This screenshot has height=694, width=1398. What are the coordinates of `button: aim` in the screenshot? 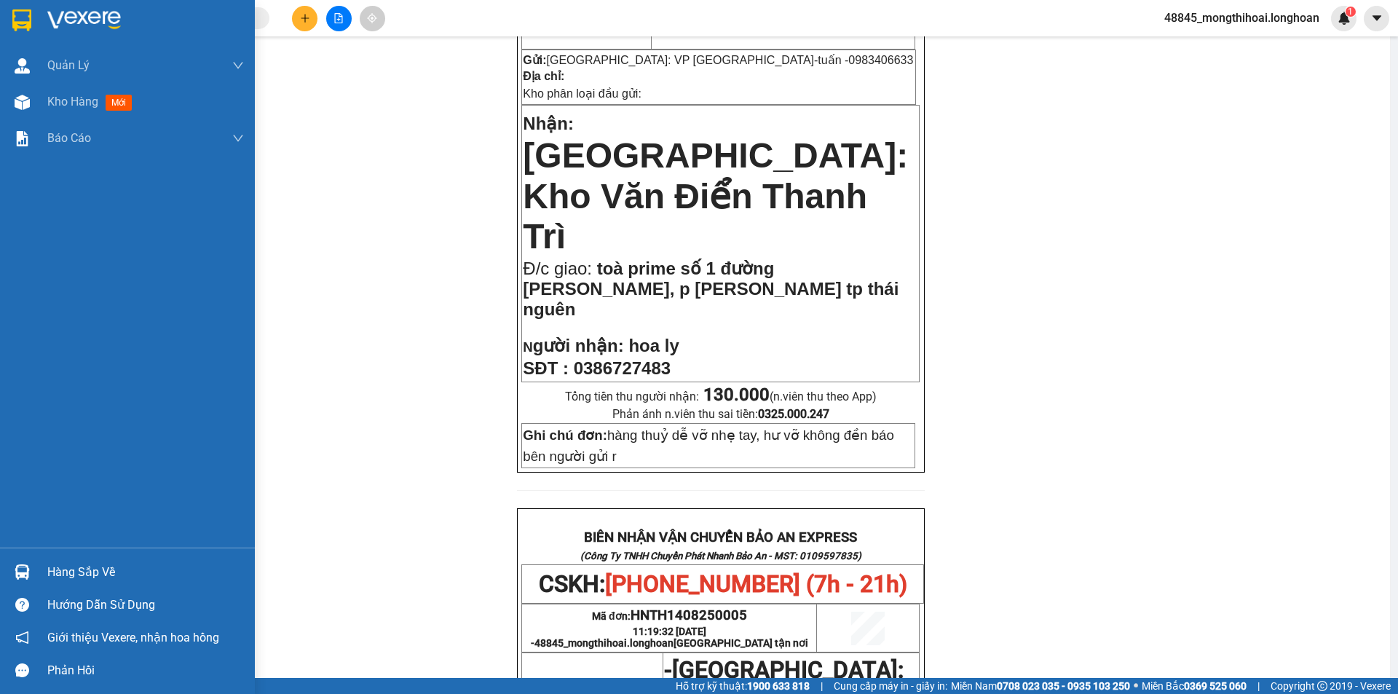 It's located at (372, 18).